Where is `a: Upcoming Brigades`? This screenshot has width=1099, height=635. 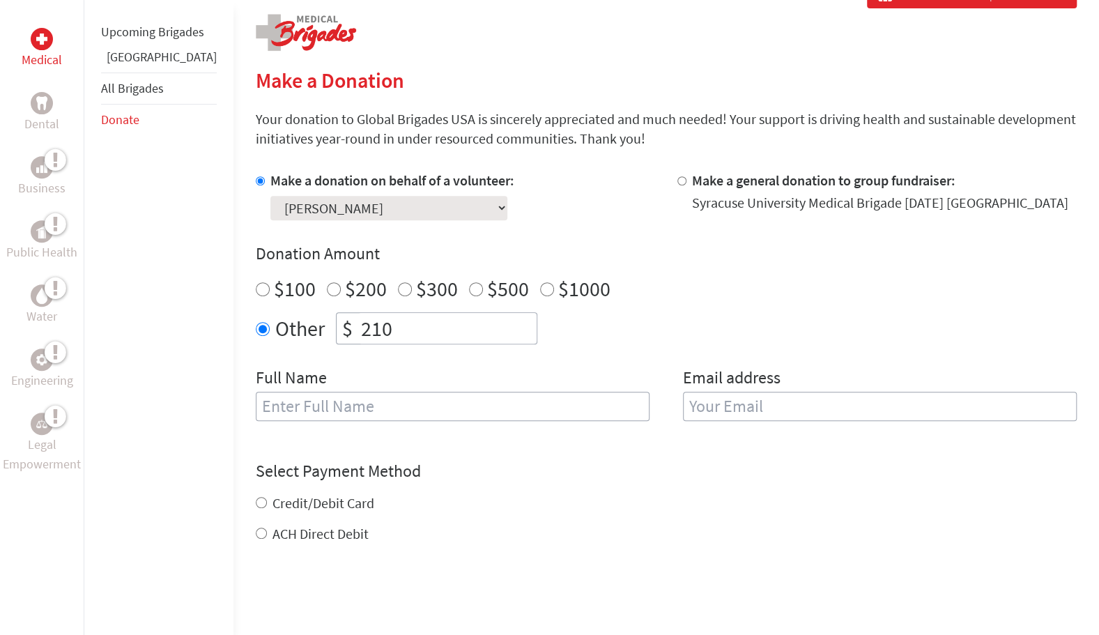 a: Upcoming Brigades is located at coordinates (153, 31).